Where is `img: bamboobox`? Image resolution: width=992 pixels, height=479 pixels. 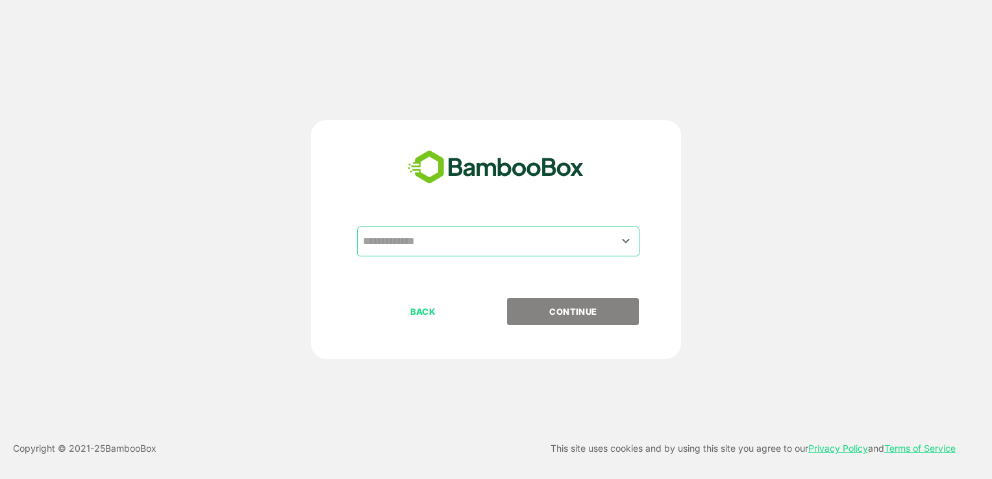 img: bamboobox is located at coordinates (496, 168).